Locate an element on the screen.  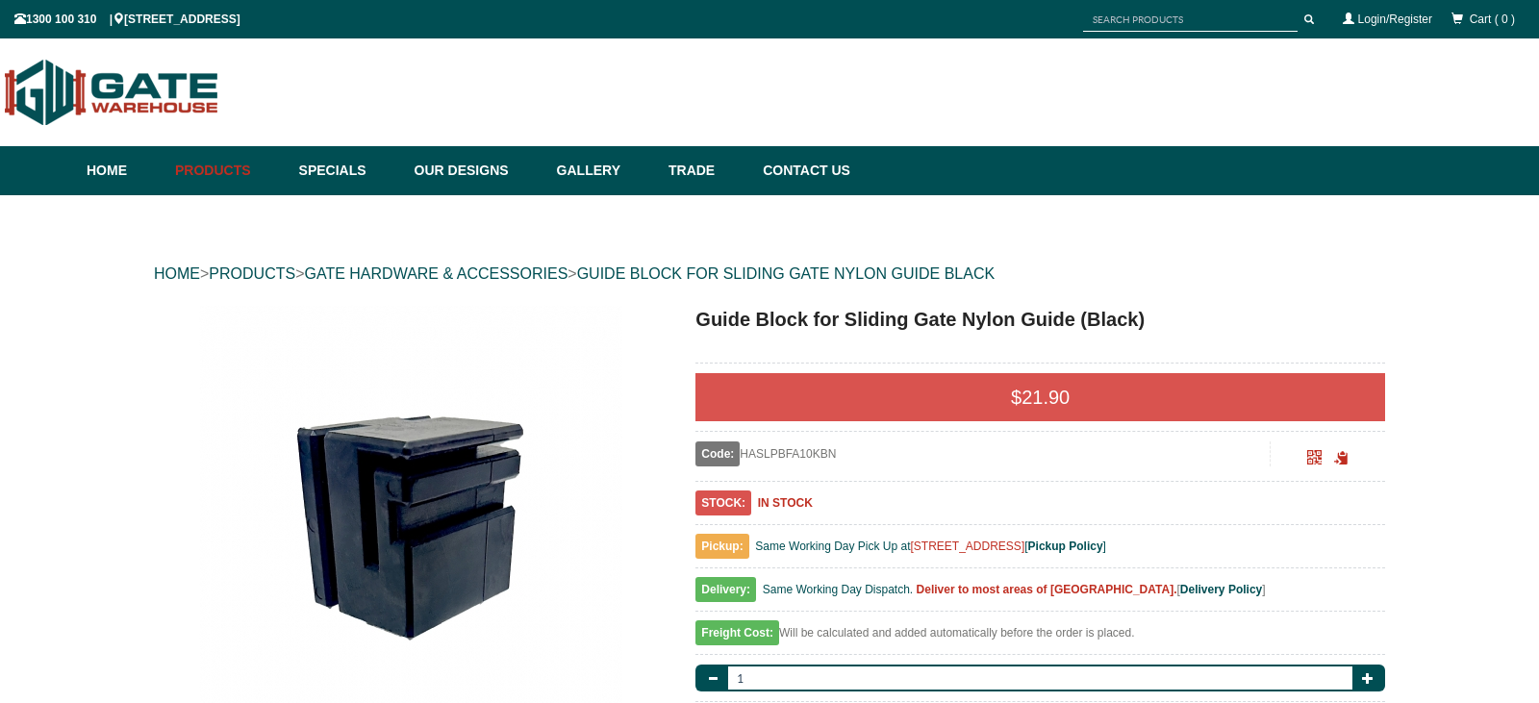
a: Products is located at coordinates (227, 170).